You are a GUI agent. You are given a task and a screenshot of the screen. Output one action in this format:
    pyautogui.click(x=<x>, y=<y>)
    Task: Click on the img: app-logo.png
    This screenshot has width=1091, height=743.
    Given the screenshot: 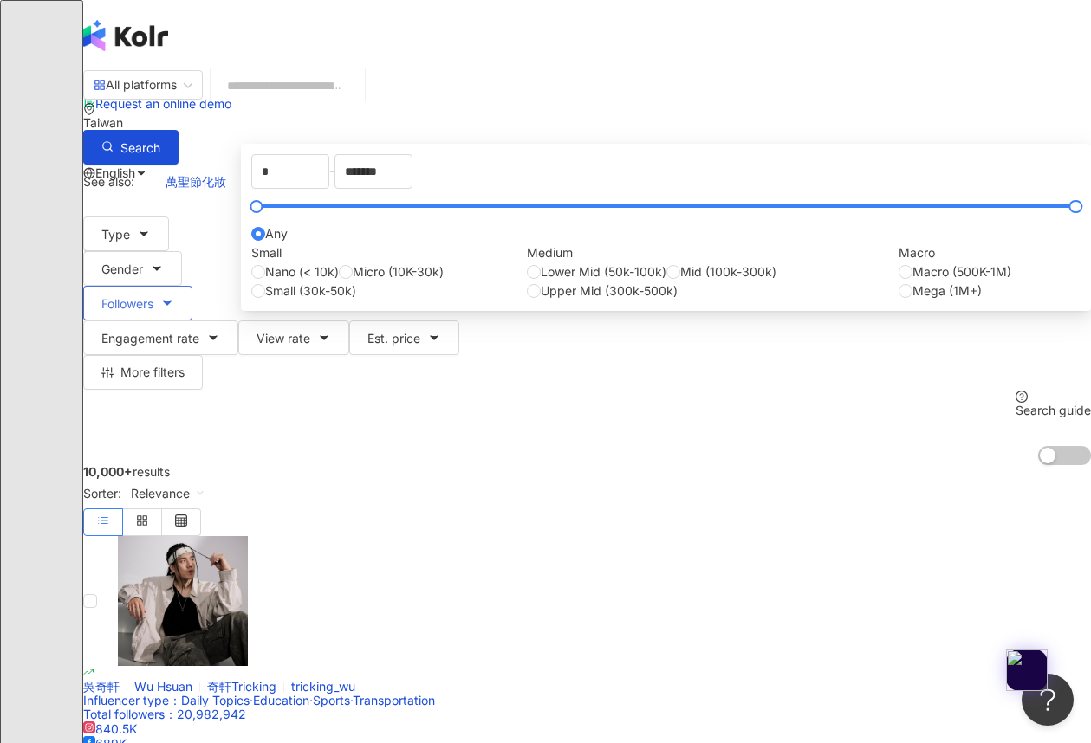 What is the action you would take?
    pyautogui.click(x=1027, y=671)
    